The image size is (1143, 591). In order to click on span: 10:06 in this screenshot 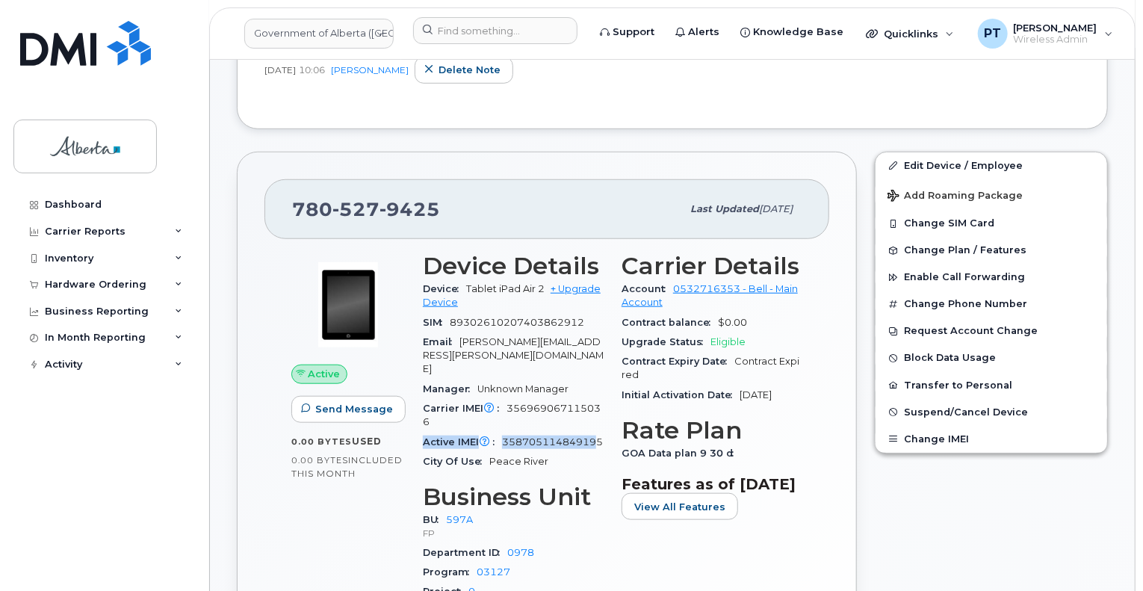, I will do `click(311, 69)`.